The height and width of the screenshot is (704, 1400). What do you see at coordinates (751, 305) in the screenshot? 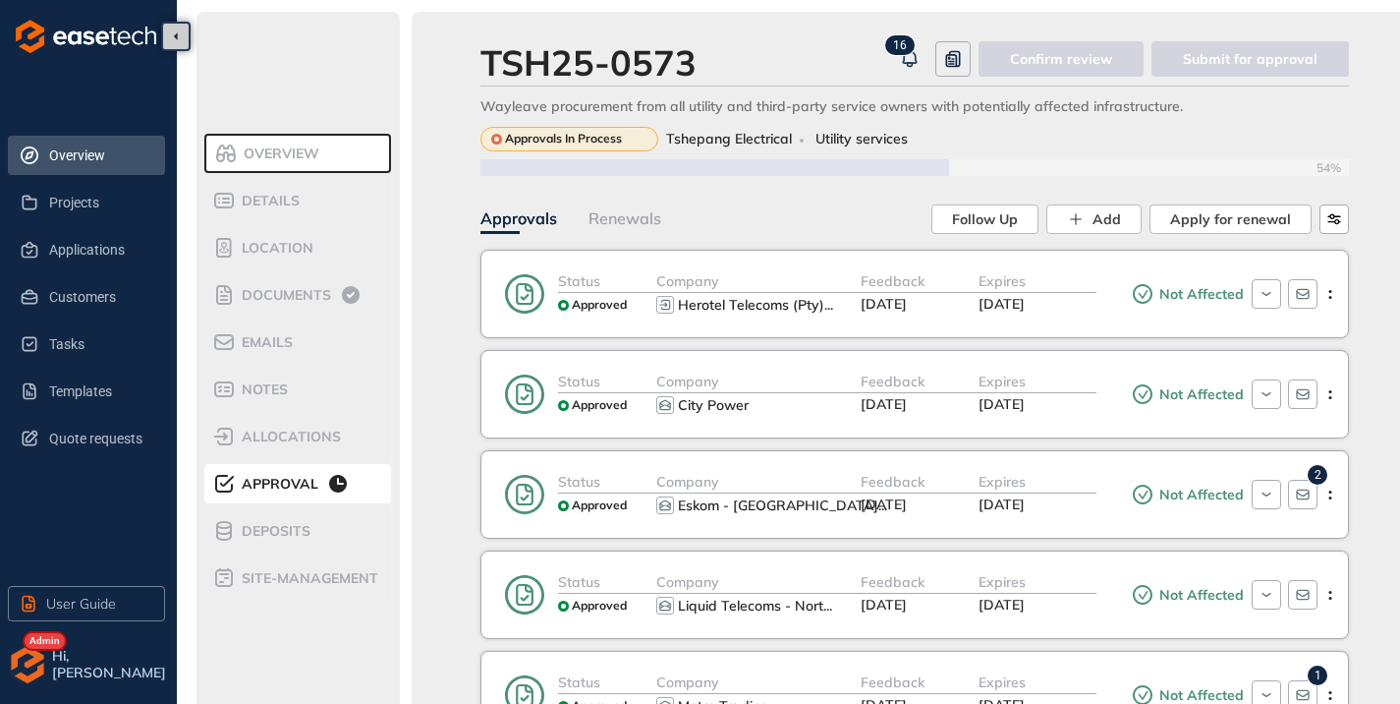
I see `span: Herotel Telecoms (Pty)` at bounding box center [751, 305].